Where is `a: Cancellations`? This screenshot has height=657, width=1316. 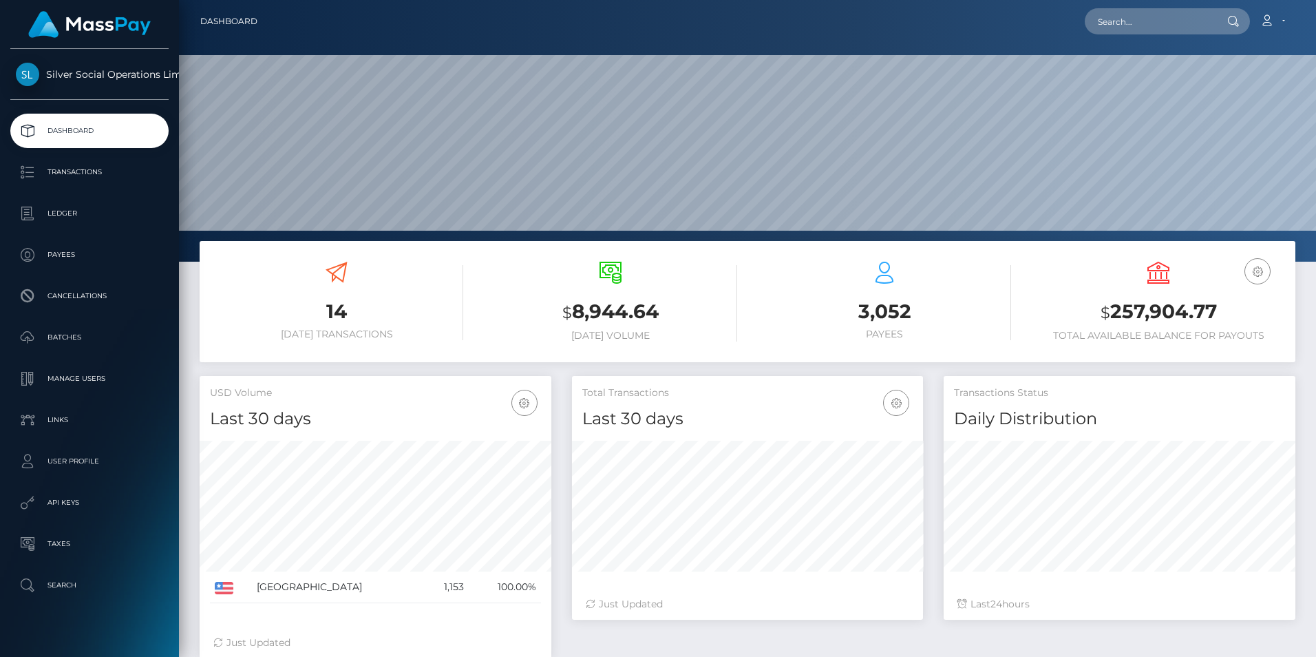
a: Cancellations is located at coordinates (89, 296).